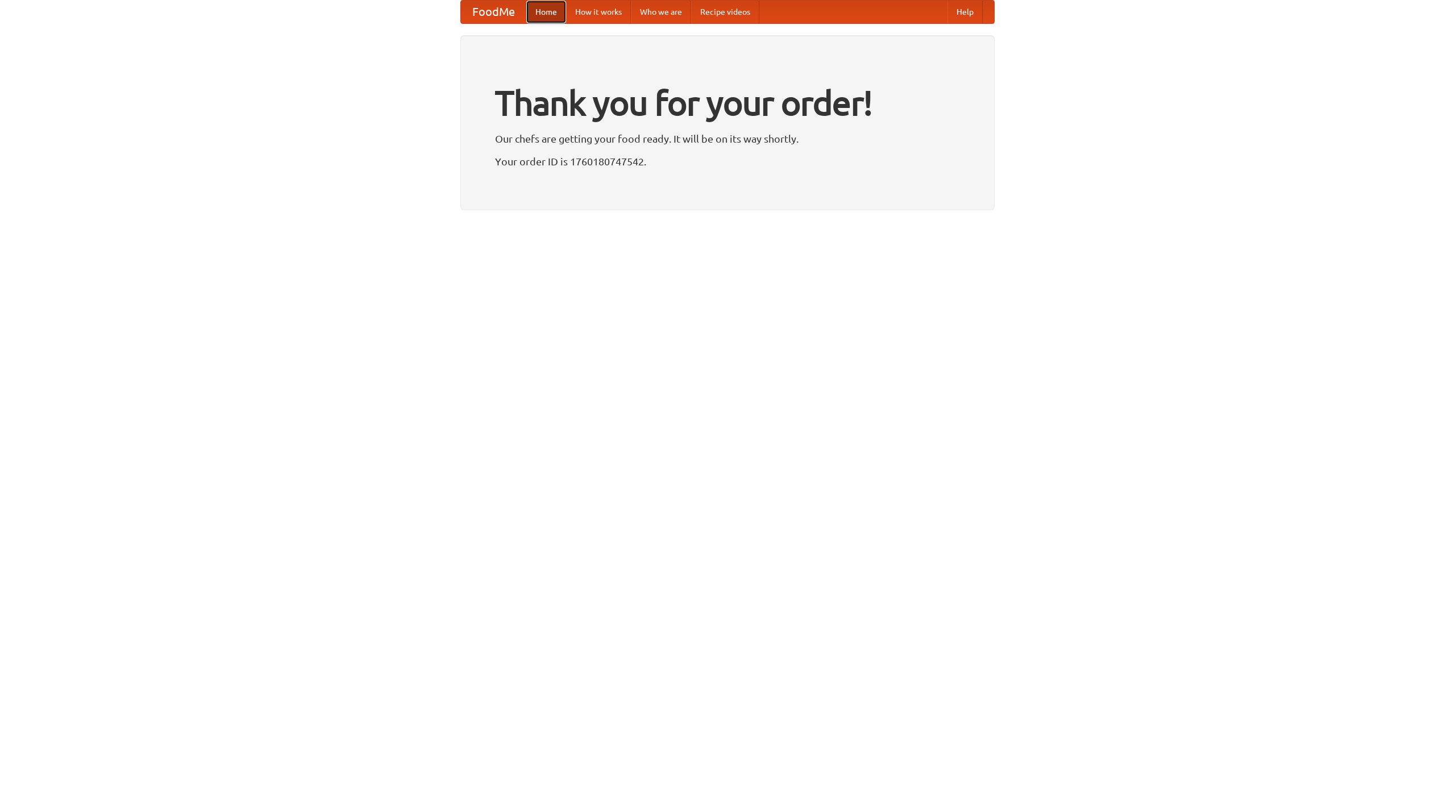  I want to click on p: Your order ID is 1760180747542., so click(728, 161).